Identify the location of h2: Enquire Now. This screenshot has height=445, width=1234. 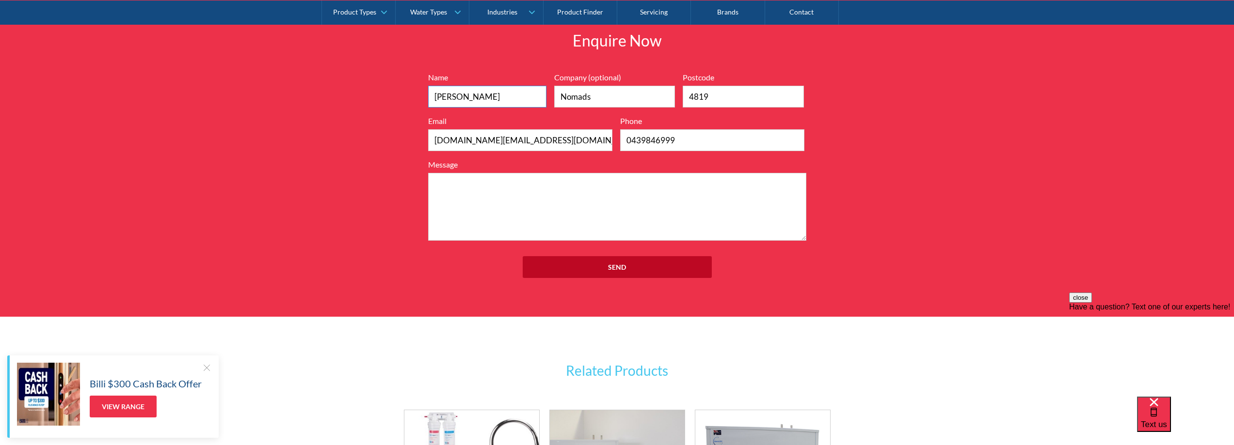
(617, 41).